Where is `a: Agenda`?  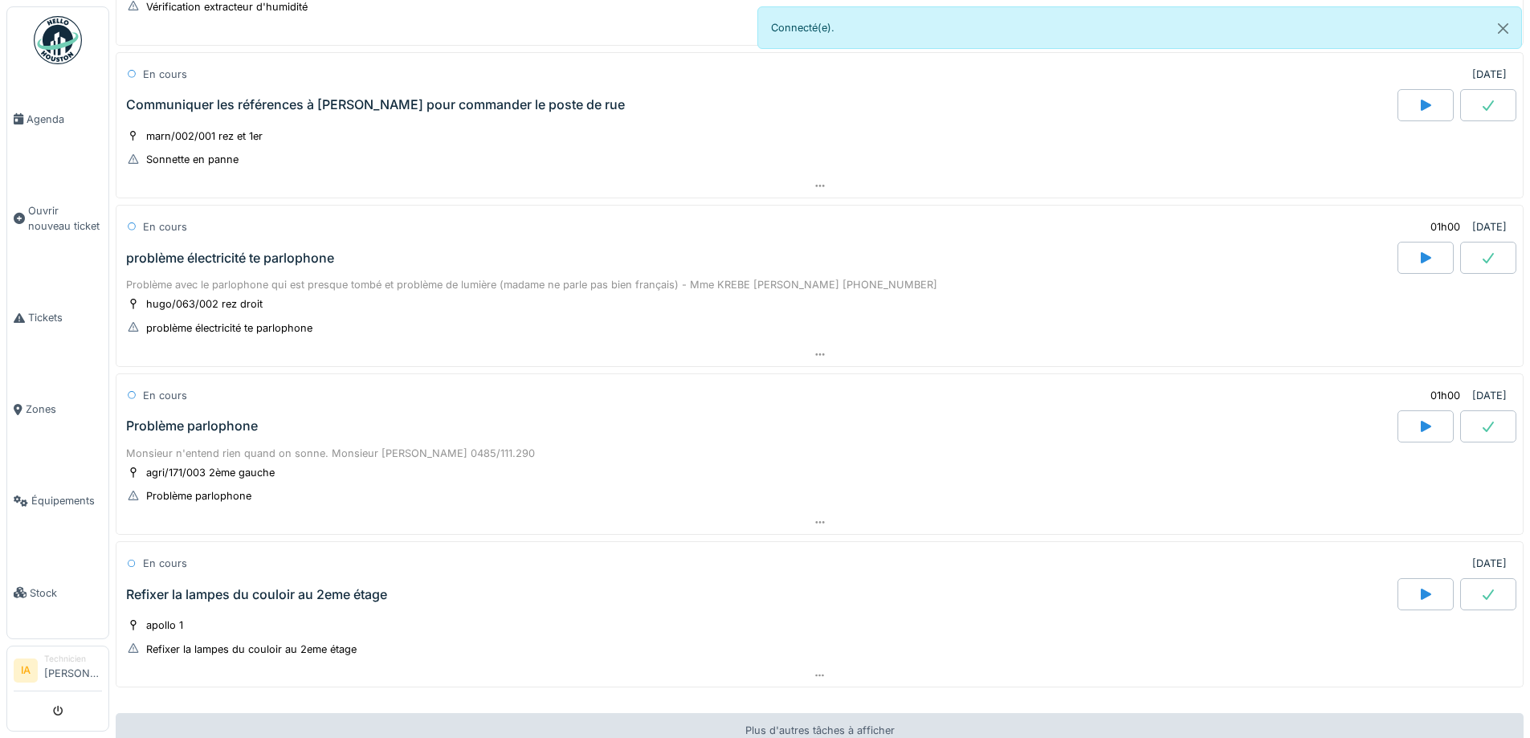
a: Agenda is located at coordinates (58, 119).